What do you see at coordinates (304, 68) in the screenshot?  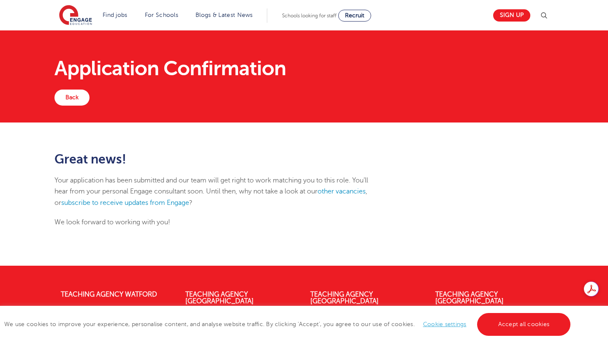 I see `h1: Application Confirmation` at bounding box center [304, 68].